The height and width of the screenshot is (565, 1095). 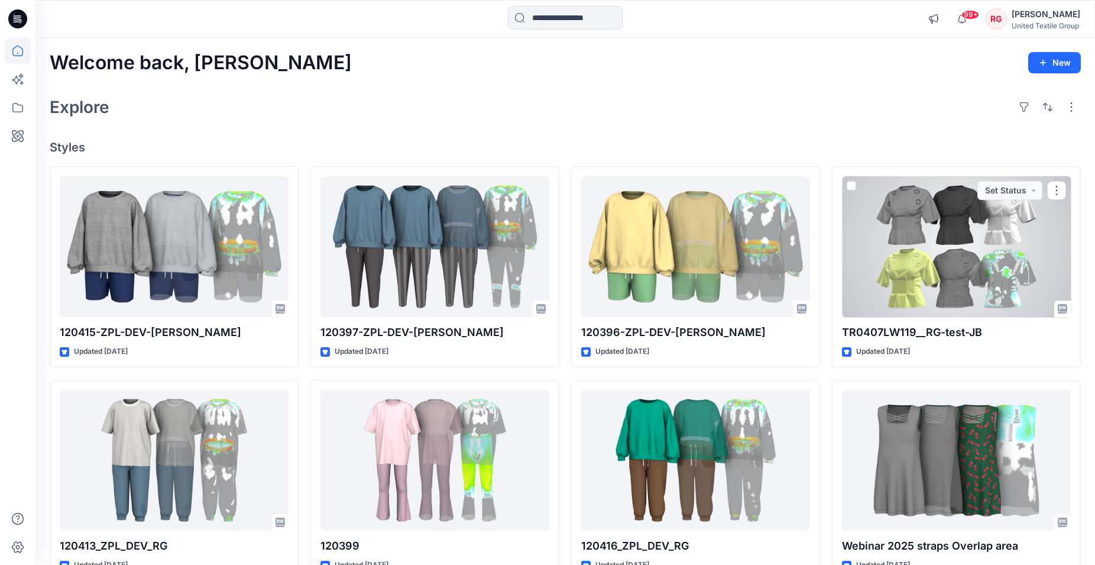 I want to click on p: 120399, so click(x=435, y=546).